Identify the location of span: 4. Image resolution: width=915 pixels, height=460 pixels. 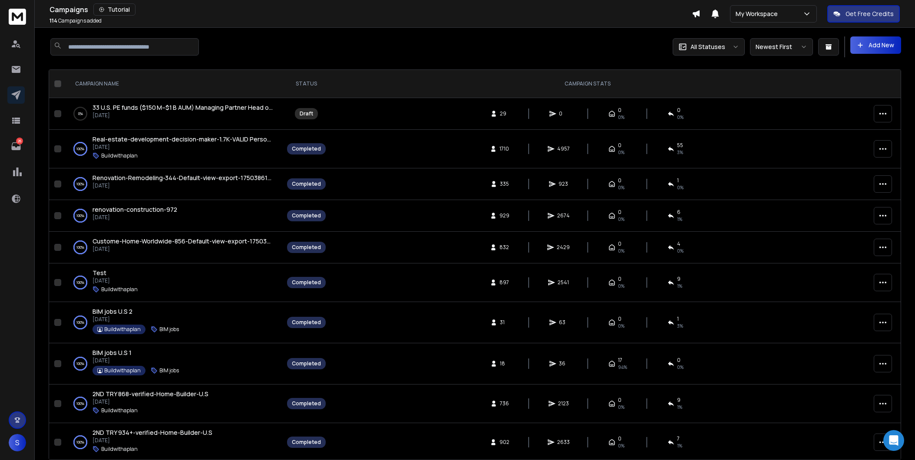
(679, 244).